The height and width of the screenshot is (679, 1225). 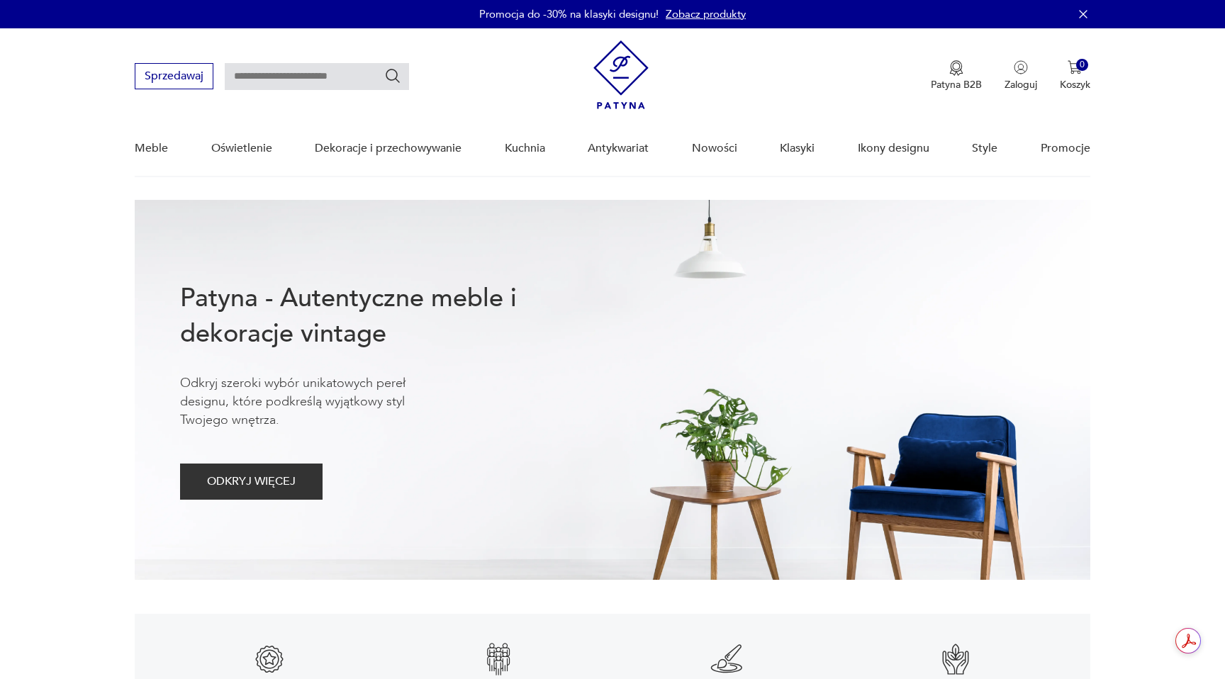 What do you see at coordinates (393, 76) in the screenshot?
I see `button: Szukaj` at bounding box center [393, 76].